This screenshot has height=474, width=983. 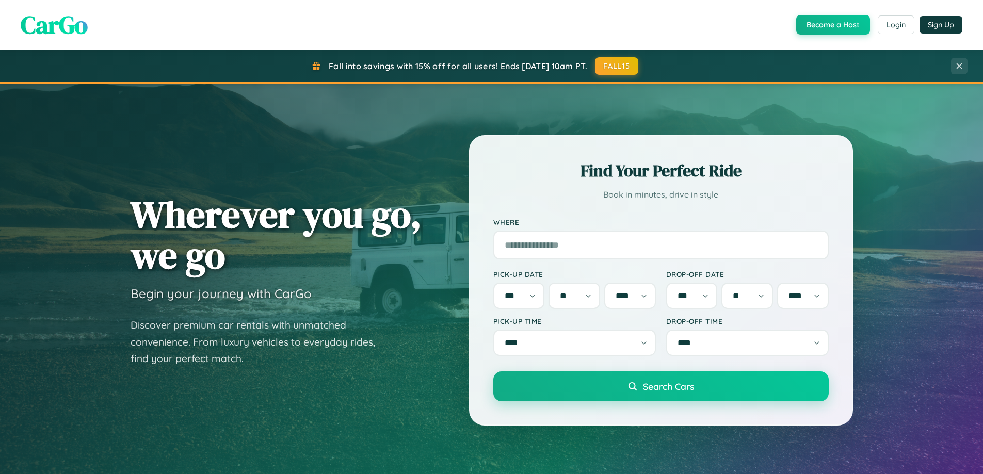 I want to click on label: Drop-off Time, so click(x=747, y=321).